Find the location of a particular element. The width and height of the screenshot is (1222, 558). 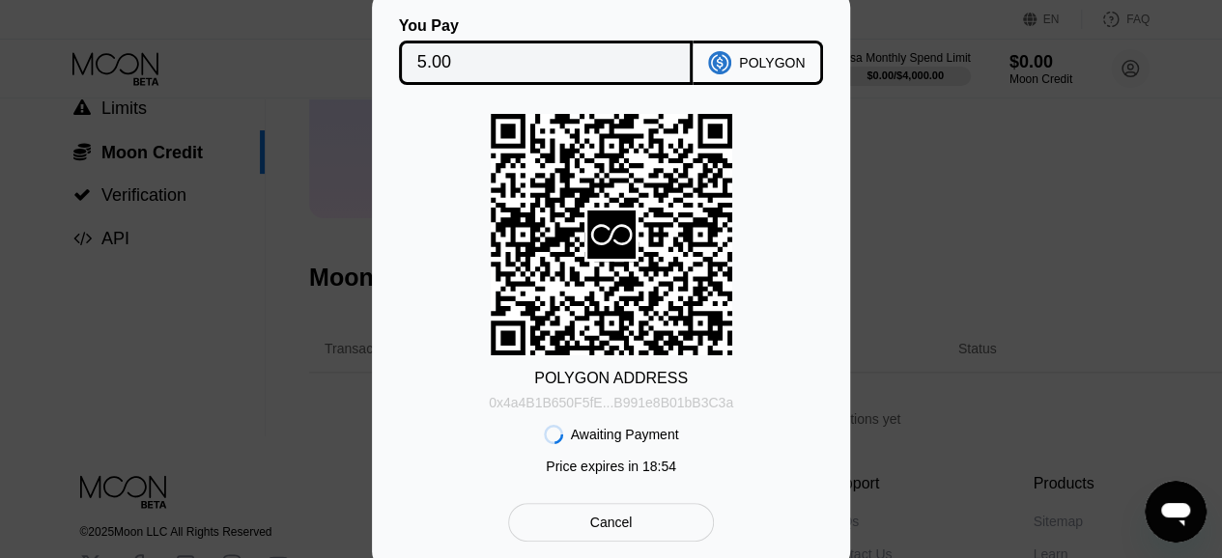

div: You Pay is located at coordinates (546, 26).